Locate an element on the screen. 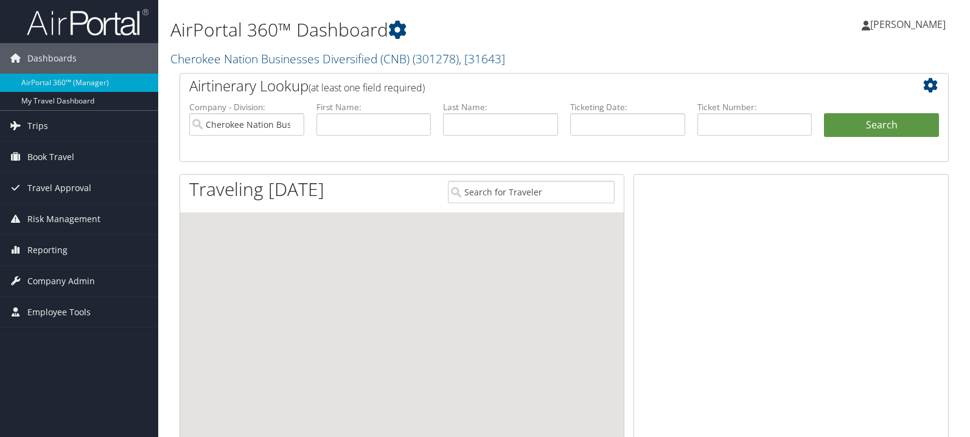 Image resolution: width=970 pixels, height=437 pixels. span: Reporting is located at coordinates (47, 250).